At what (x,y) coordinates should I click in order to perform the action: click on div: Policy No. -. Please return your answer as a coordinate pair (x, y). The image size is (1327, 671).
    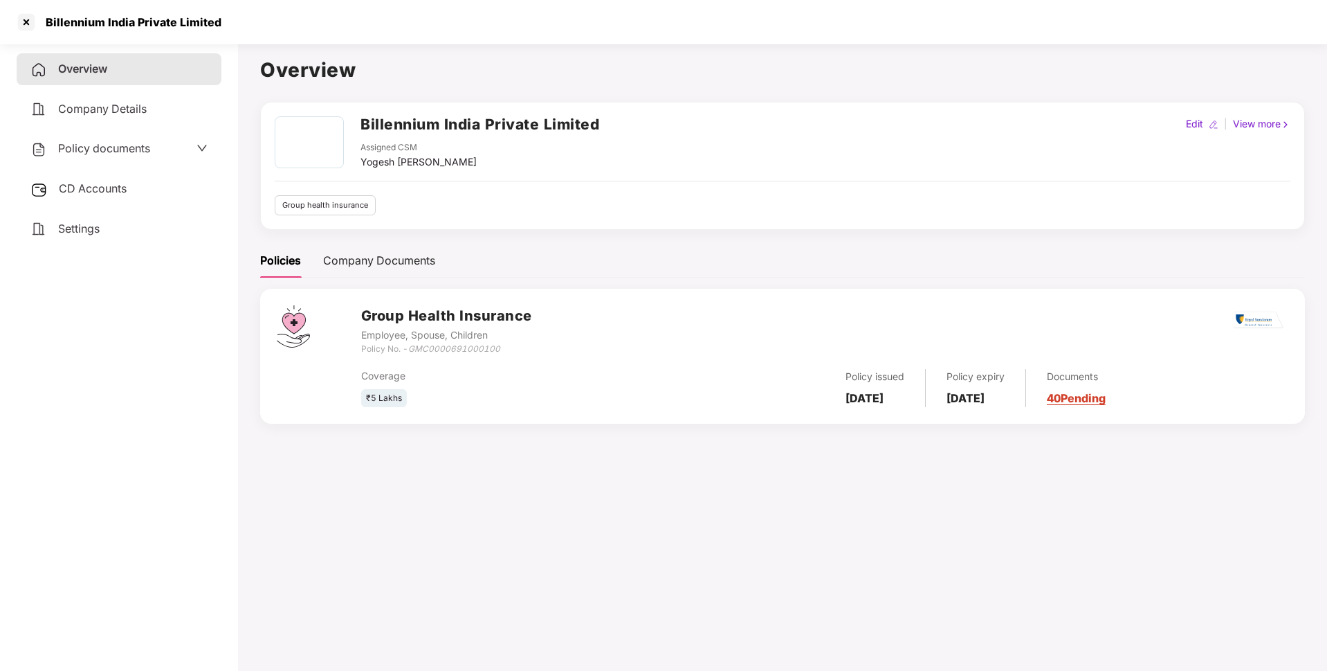
    Looking at the image, I should click on (446, 349).